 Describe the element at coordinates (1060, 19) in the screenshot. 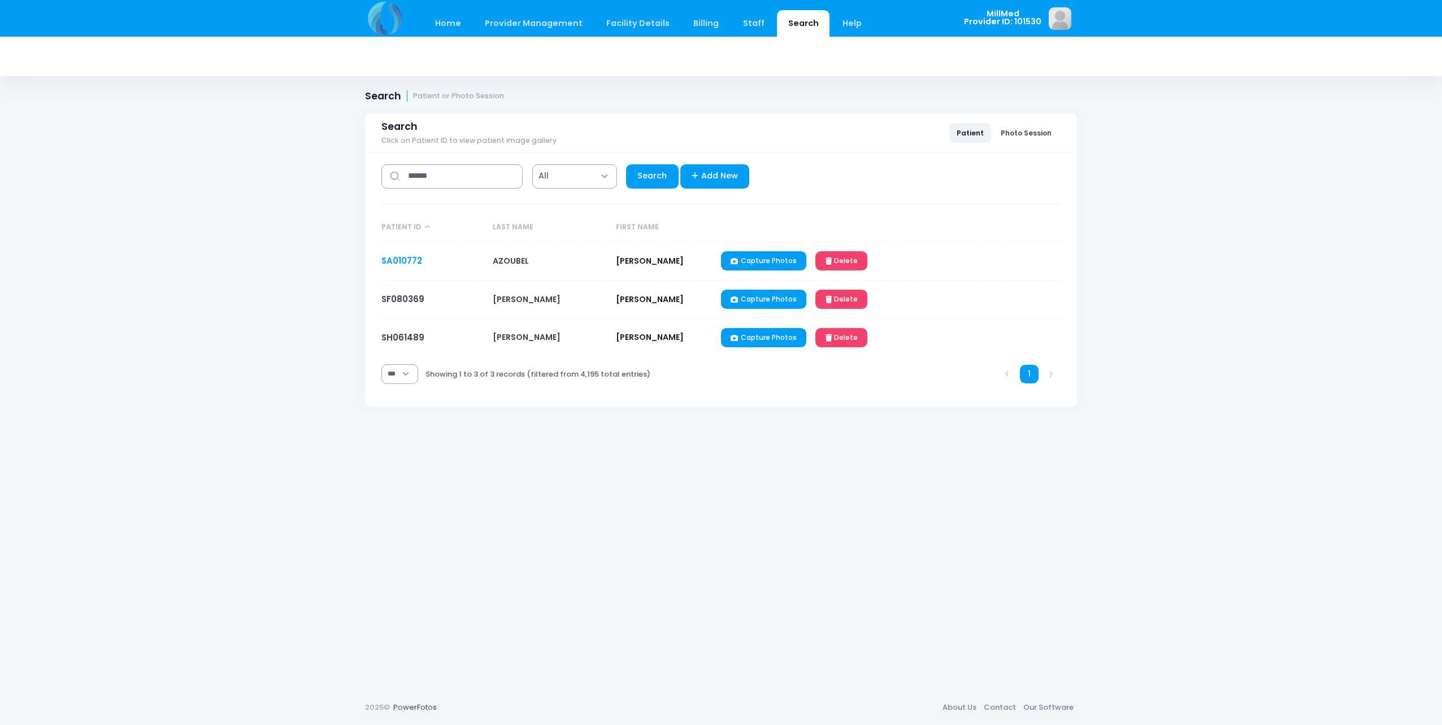

I see `img: image` at that location.